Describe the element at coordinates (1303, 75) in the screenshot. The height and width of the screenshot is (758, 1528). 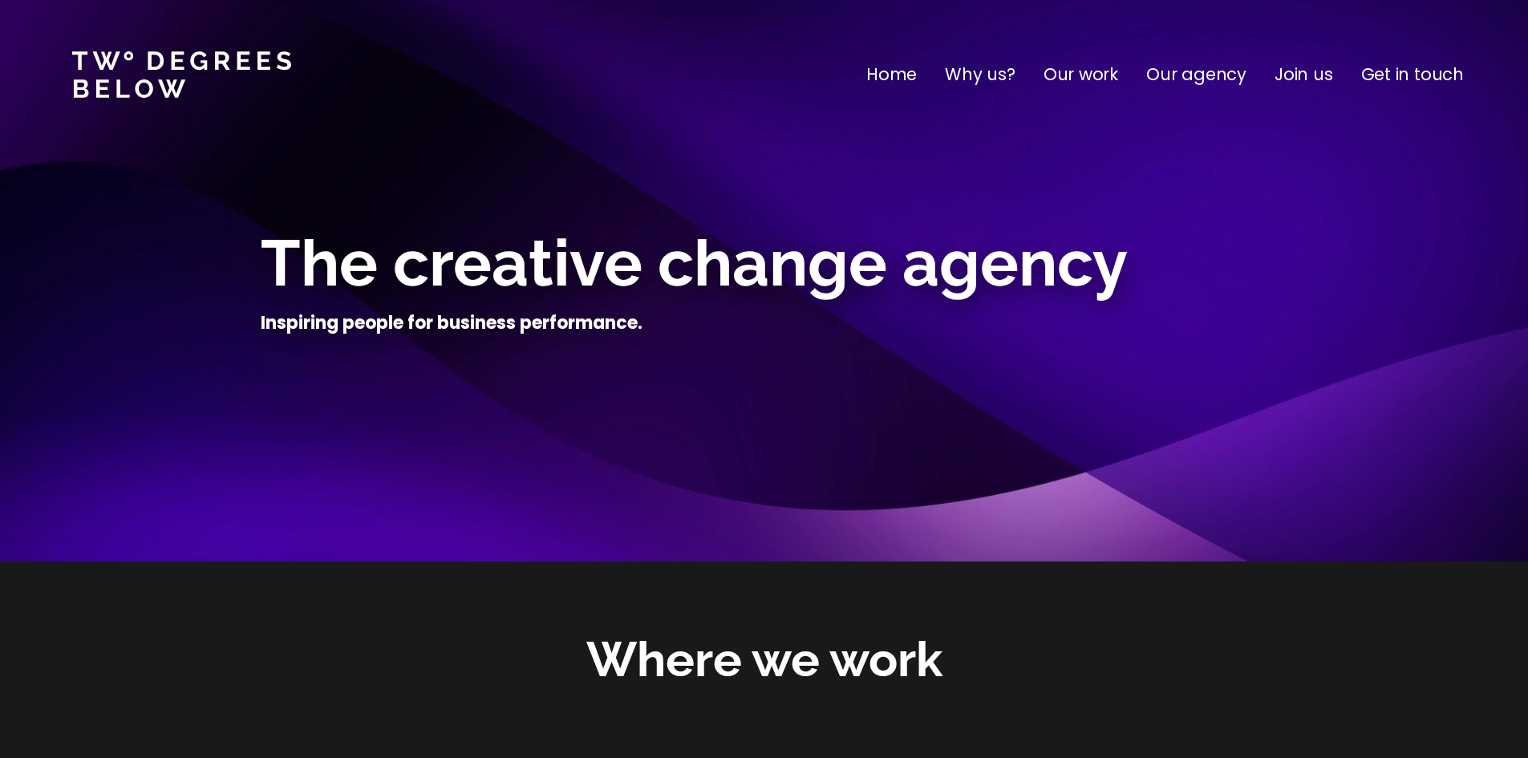
I see `a: Join us` at that location.